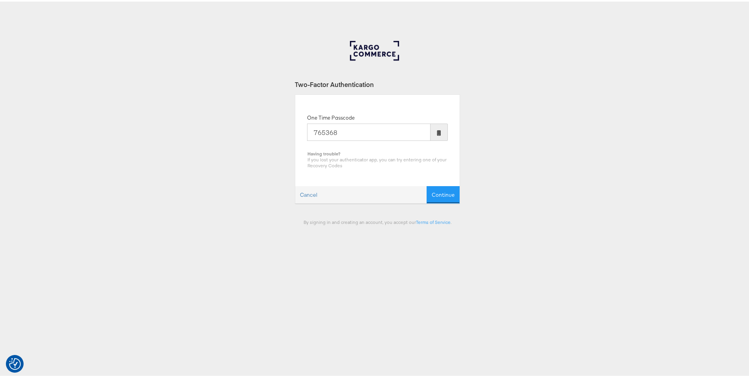  Describe the element at coordinates (377, 161) in the screenshot. I see `span: If you lost your authenticator app, you can try entering one of your Recovery Codes` at that location.